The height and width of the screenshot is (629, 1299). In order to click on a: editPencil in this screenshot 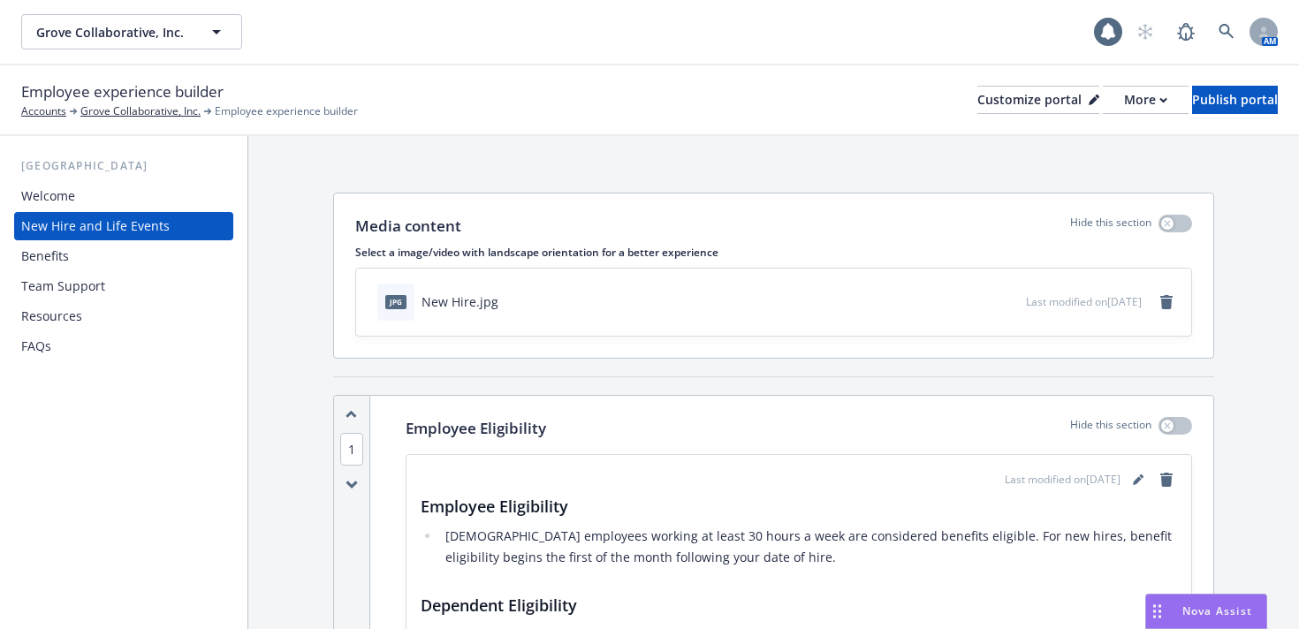, I will do `click(1139, 480)`.